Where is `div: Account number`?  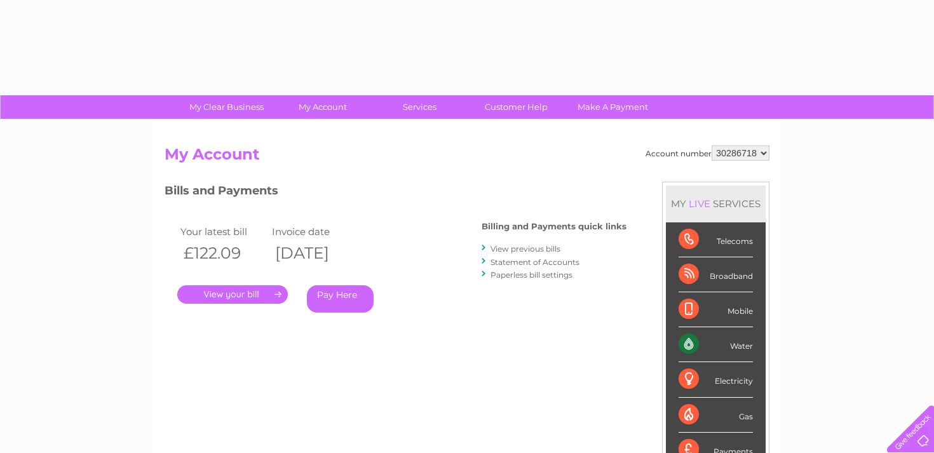
div: Account number is located at coordinates (708, 153).